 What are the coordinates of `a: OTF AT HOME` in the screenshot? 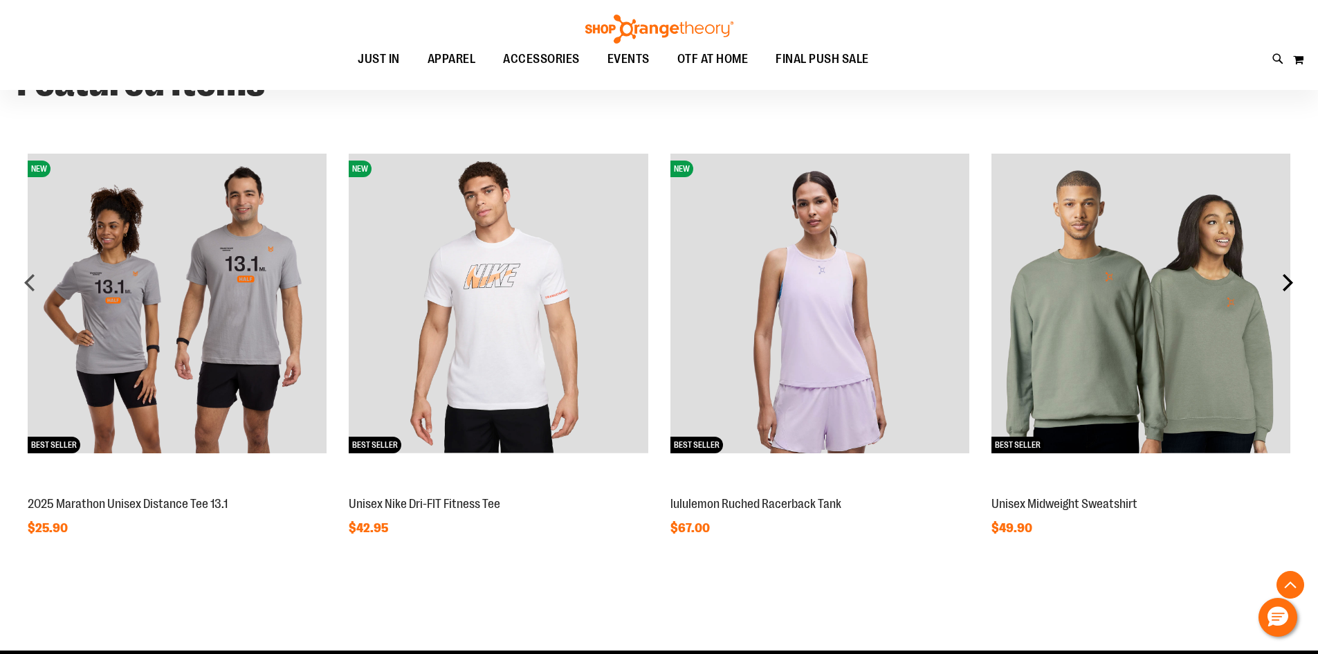 It's located at (713, 59).